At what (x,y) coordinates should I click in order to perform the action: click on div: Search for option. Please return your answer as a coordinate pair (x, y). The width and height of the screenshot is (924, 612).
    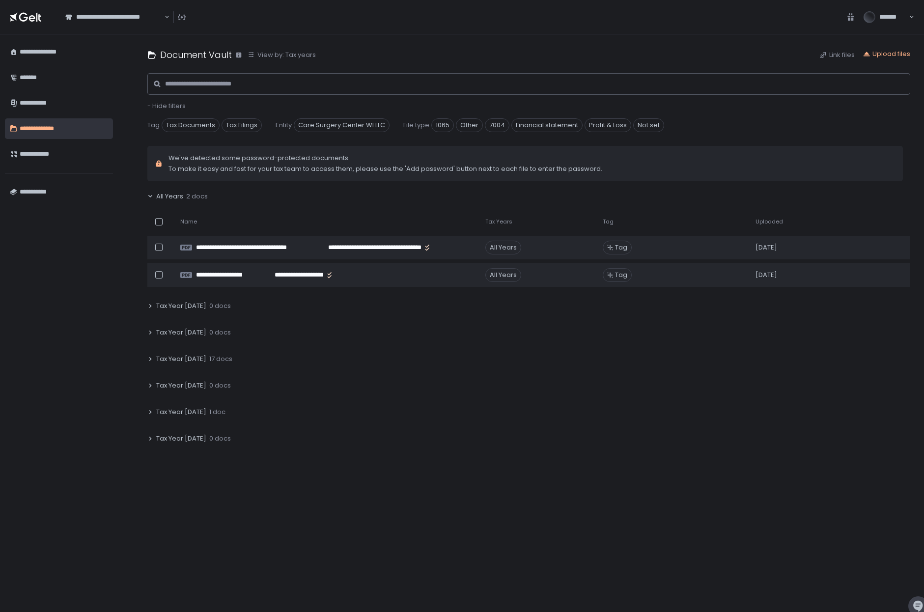
    Looking at the image, I should click on (114, 17).